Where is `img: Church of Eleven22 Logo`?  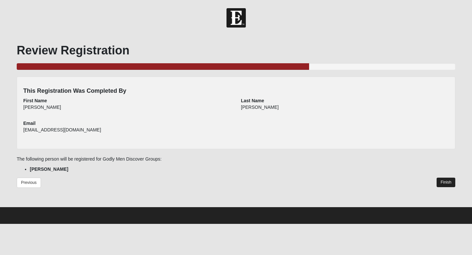
img: Church of Eleven22 Logo is located at coordinates (236, 18).